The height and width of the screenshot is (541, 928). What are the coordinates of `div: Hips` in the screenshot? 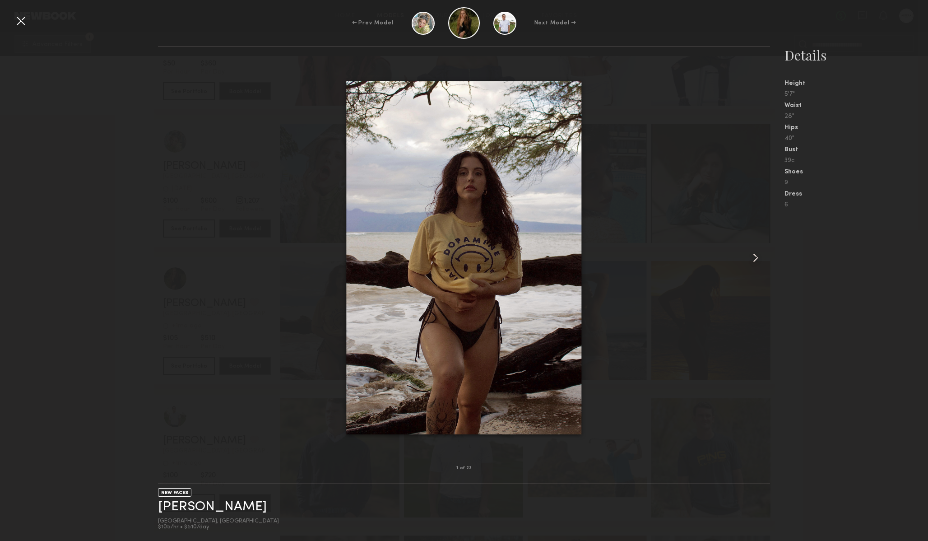 It's located at (856, 128).